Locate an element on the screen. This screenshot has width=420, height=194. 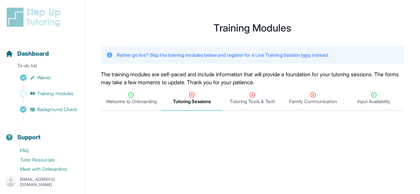
span: Waiver is located at coordinates (44, 78).